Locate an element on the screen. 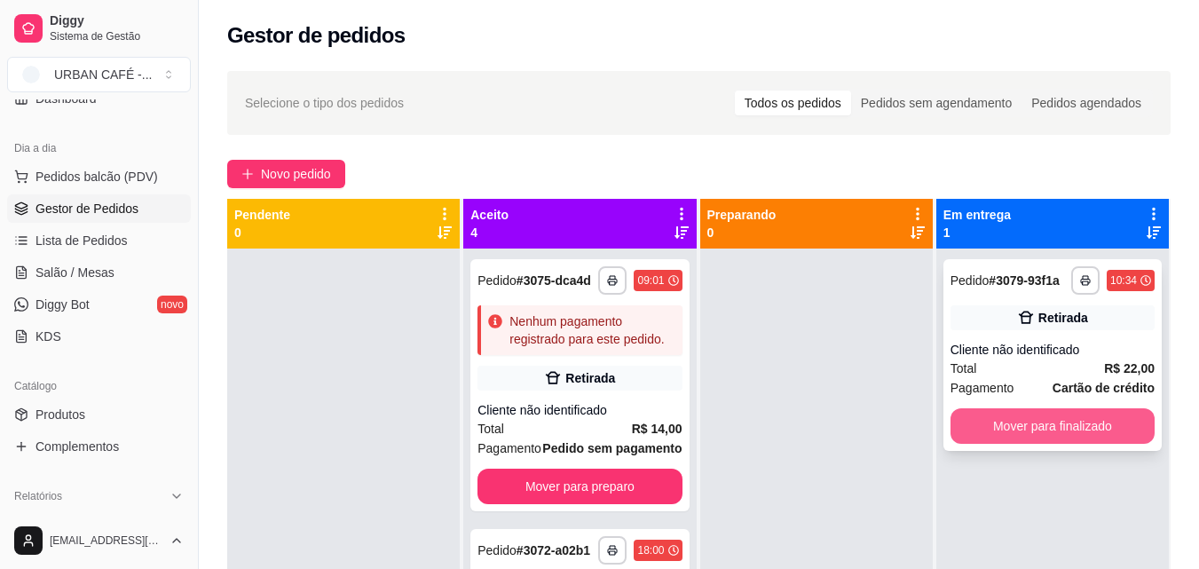 This screenshot has width=1199, height=569. a: Lista de Pedidos is located at coordinates (99, 240).